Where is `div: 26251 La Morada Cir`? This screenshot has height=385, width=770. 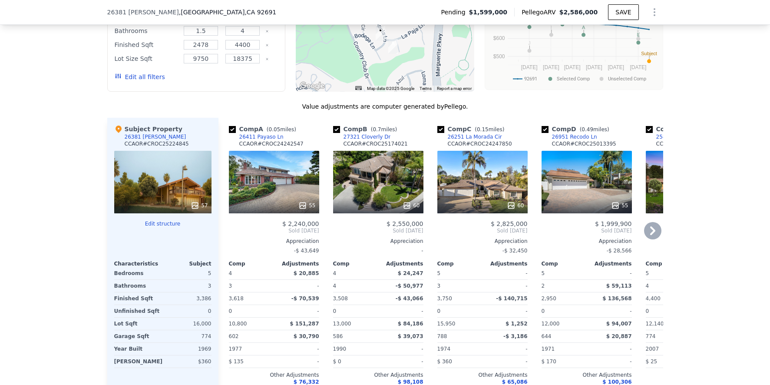
div: 26251 La Morada Cir is located at coordinates (474, 137).